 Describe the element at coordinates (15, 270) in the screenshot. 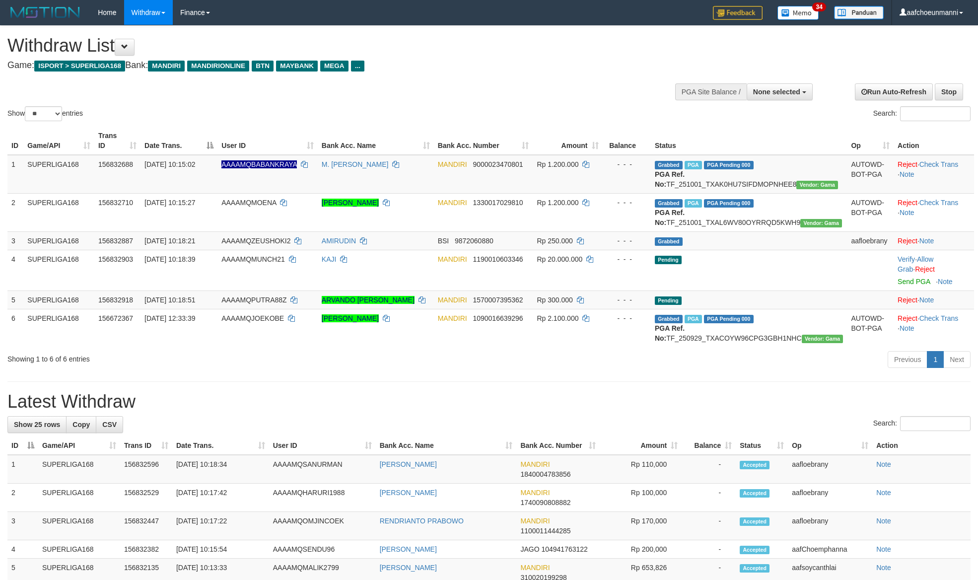

I see `td: 4` at that location.